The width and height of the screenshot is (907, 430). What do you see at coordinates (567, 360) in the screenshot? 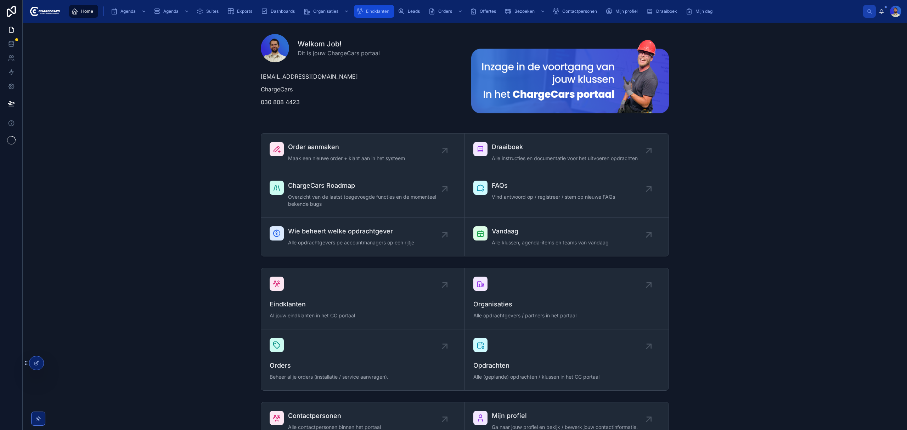
I see `a: OpdrachtenAlle (geplande) opdrachten / klussen in het CC portaal` at bounding box center [567, 360].